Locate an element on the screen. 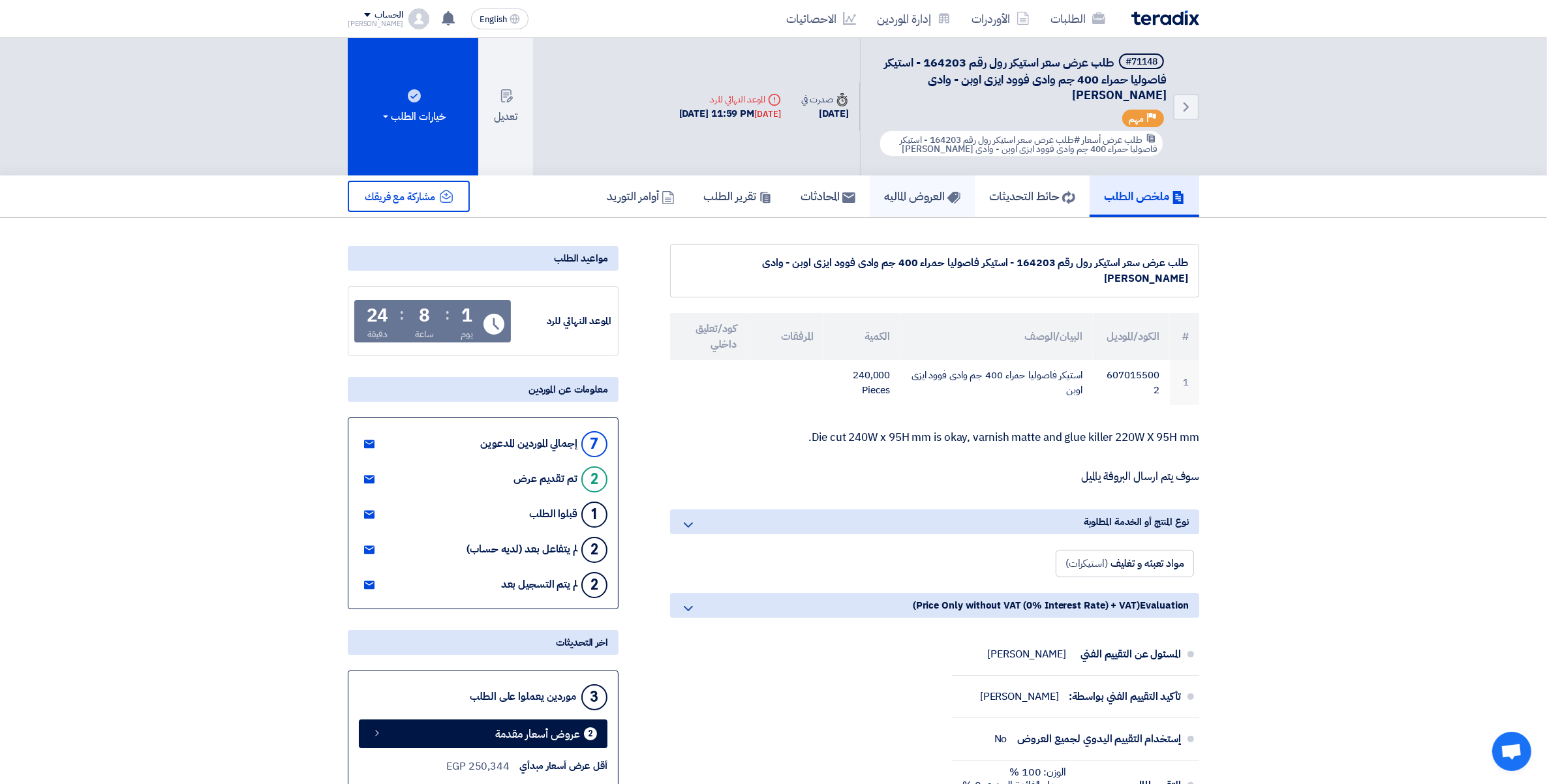 The image size is (1547, 784). a: الاحصائيات is located at coordinates (820, 18).